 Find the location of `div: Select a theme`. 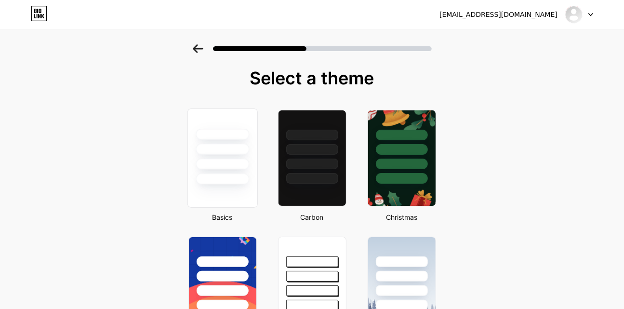

div: Select a theme is located at coordinates (312, 78).